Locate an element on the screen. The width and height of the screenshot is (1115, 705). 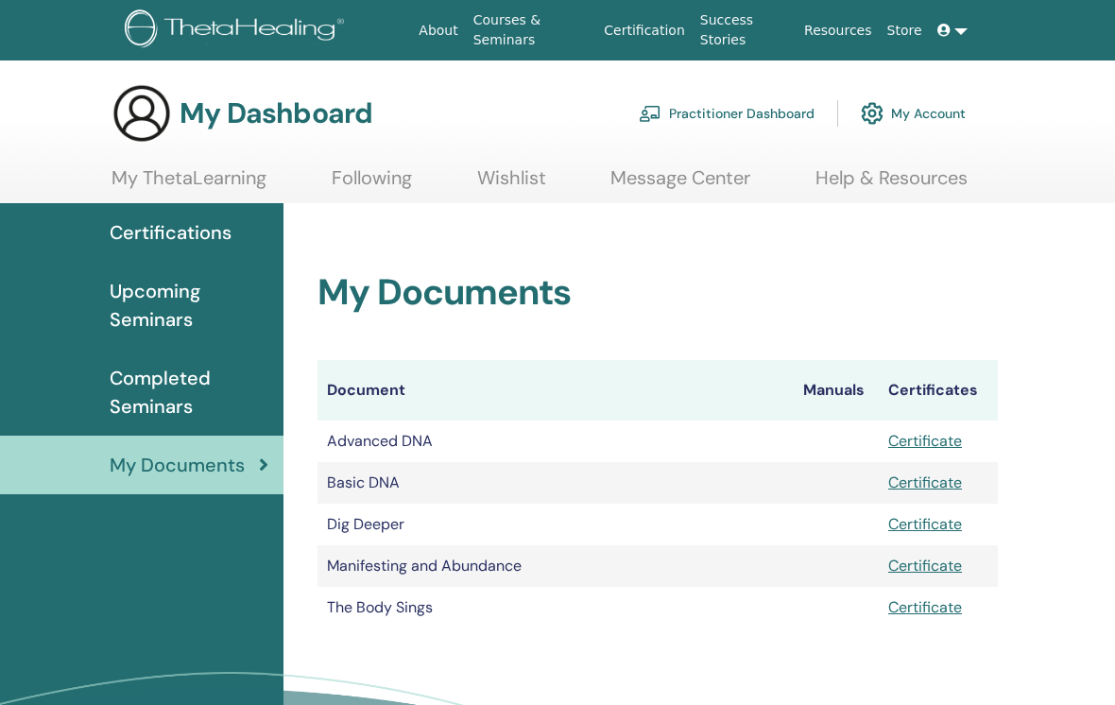
a: Message Center is located at coordinates (680, 184).